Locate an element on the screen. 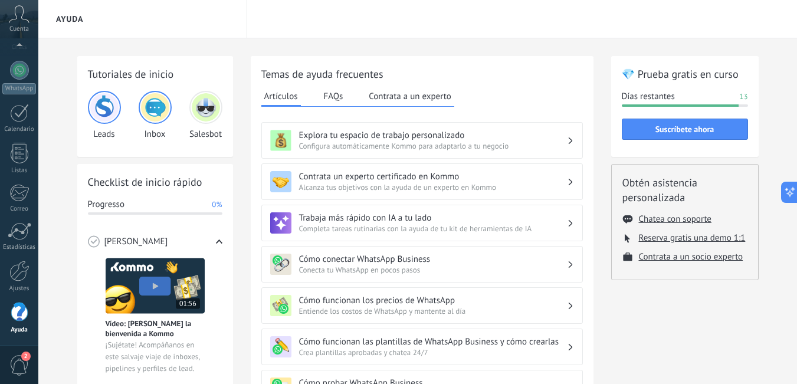 This screenshot has width=797, height=384. img: Meet video is located at coordinates (155, 285).